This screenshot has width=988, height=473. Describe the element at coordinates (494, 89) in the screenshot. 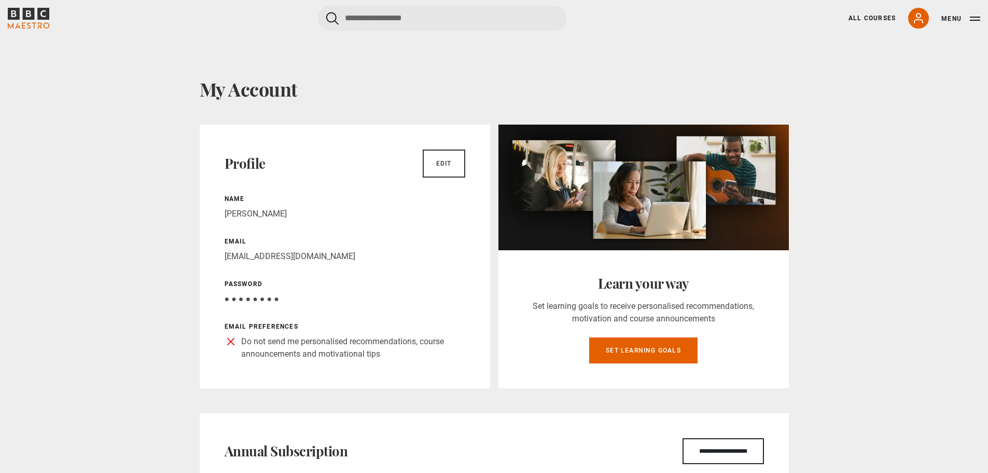

I see `h1: My Account` at that location.